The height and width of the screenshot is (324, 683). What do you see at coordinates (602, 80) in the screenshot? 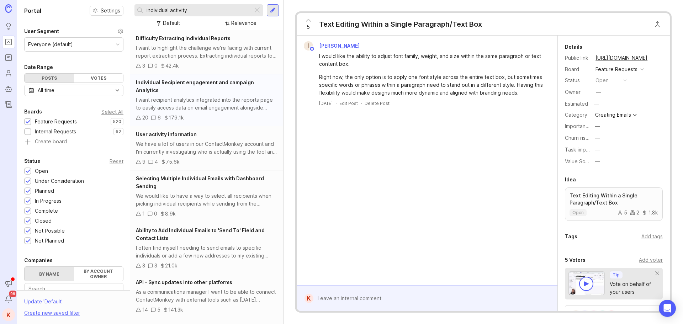
I see `div: open` at bounding box center [602, 80].